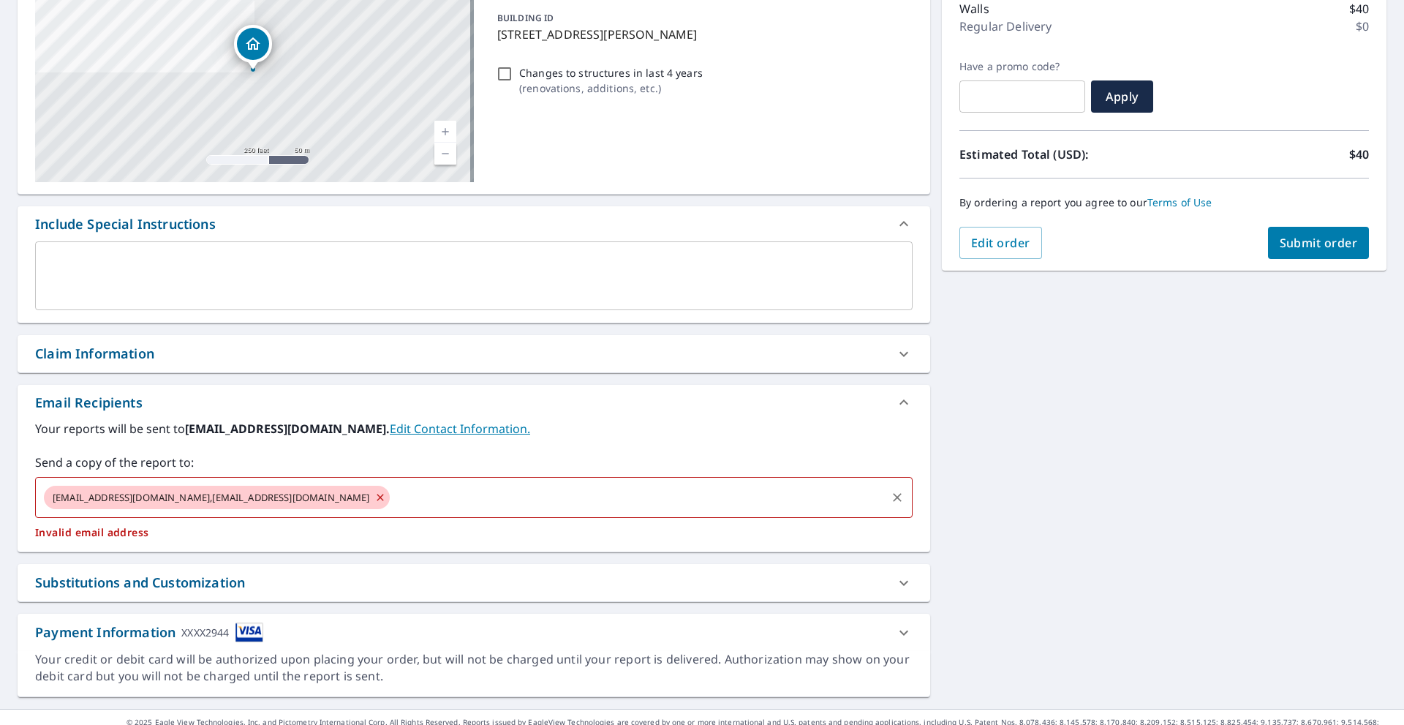  Describe the element at coordinates (474, 429) in the screenshot. I see `label: Your reports will be sent to` at that location.